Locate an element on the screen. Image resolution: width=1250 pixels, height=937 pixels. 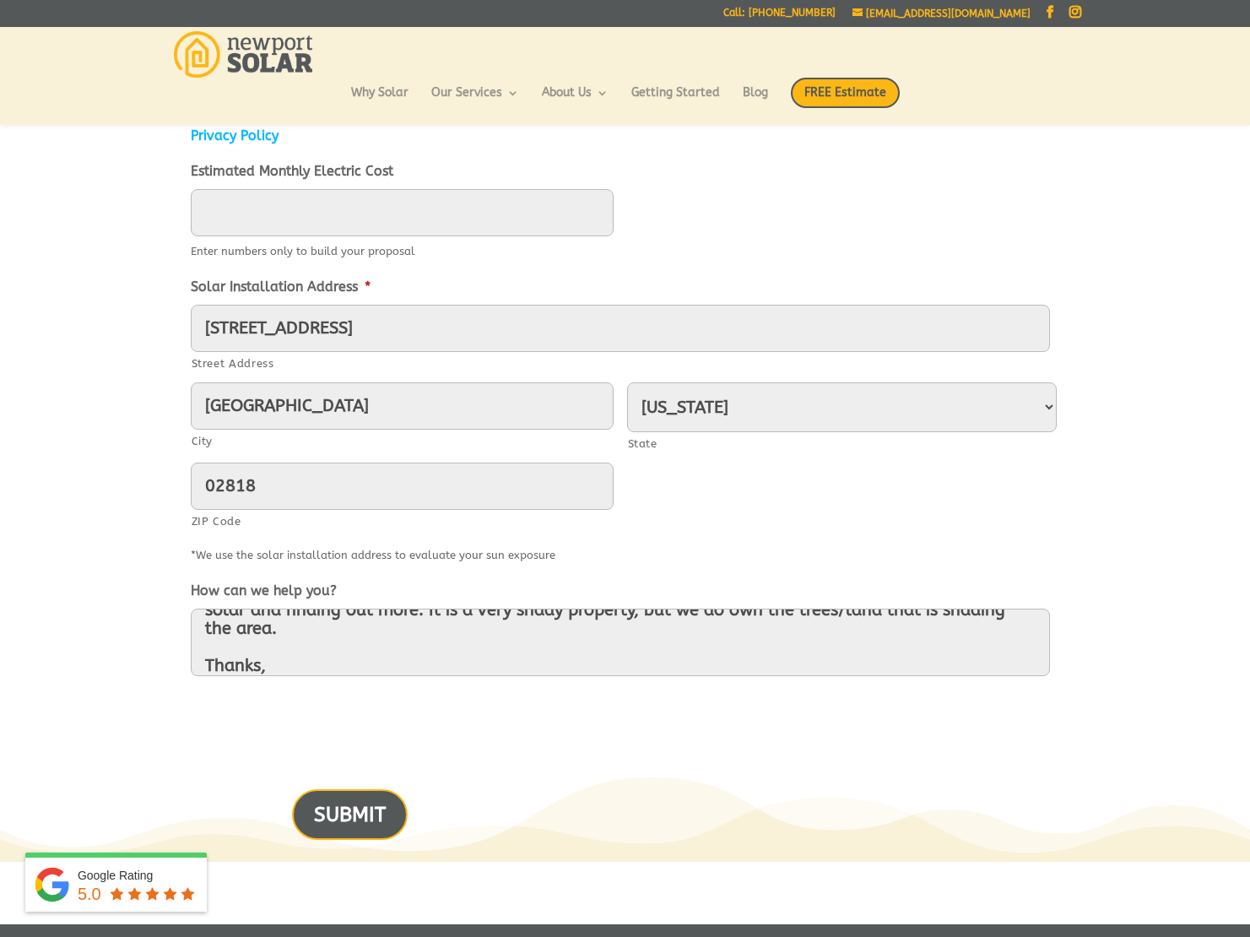
div: Google Rating is located at coordinates (138, 875).